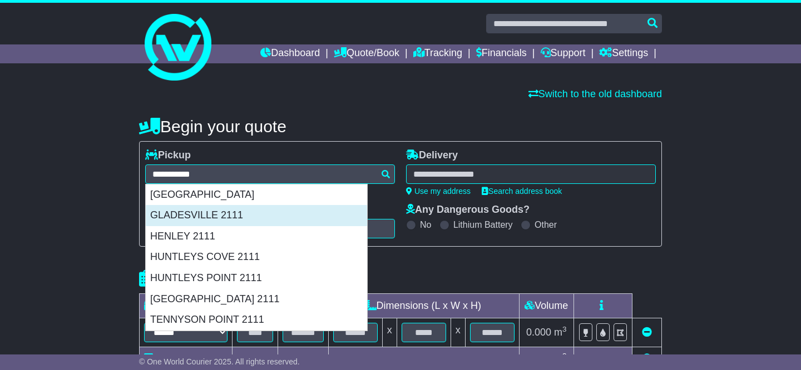  What do you see at coordinates (501, 54) in the screenshot?
I see `a: Financials` at bounding box center [501, 54].